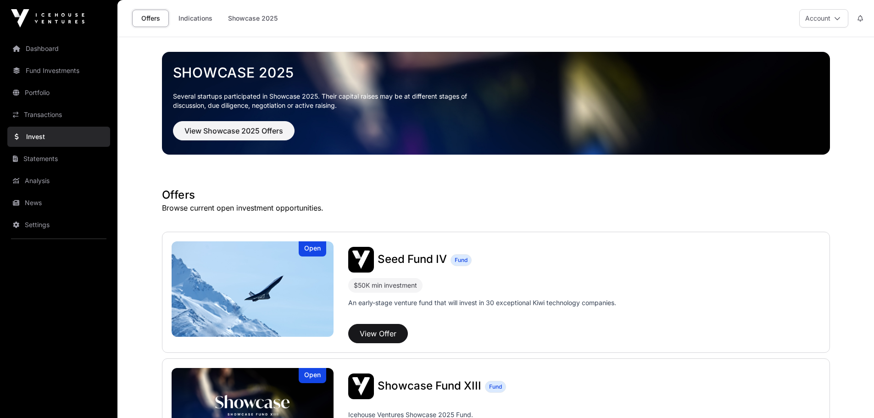  I want to click on a: Seed Fund IV, so click(412, 260).